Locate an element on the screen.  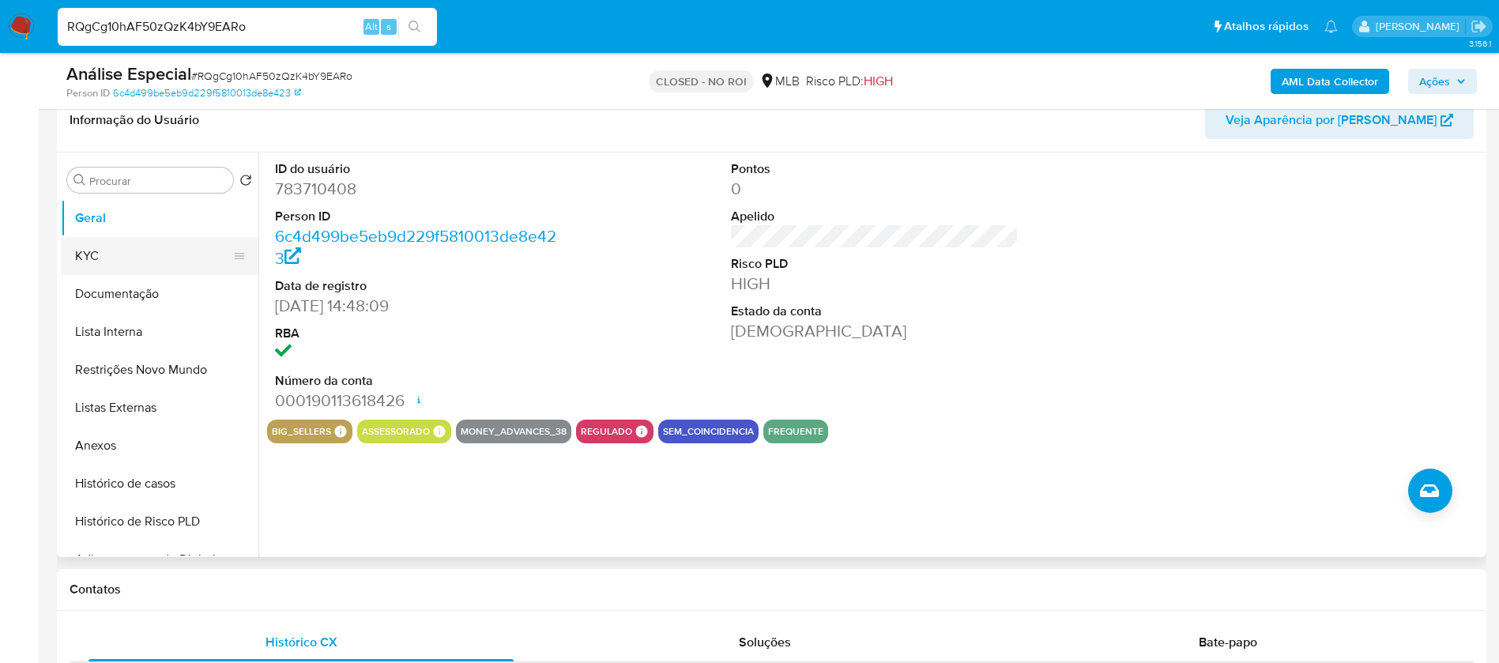
button: search-icon is located at coordinates (414, 27).